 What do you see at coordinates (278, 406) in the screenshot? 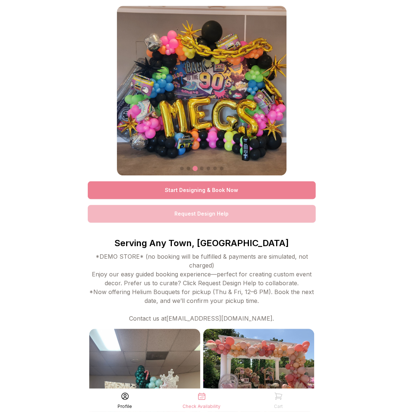
I see `div: Cart` at bounding box center [278, 406].